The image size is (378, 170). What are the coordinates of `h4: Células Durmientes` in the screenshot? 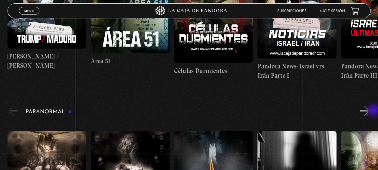 It's located at (214, 71).